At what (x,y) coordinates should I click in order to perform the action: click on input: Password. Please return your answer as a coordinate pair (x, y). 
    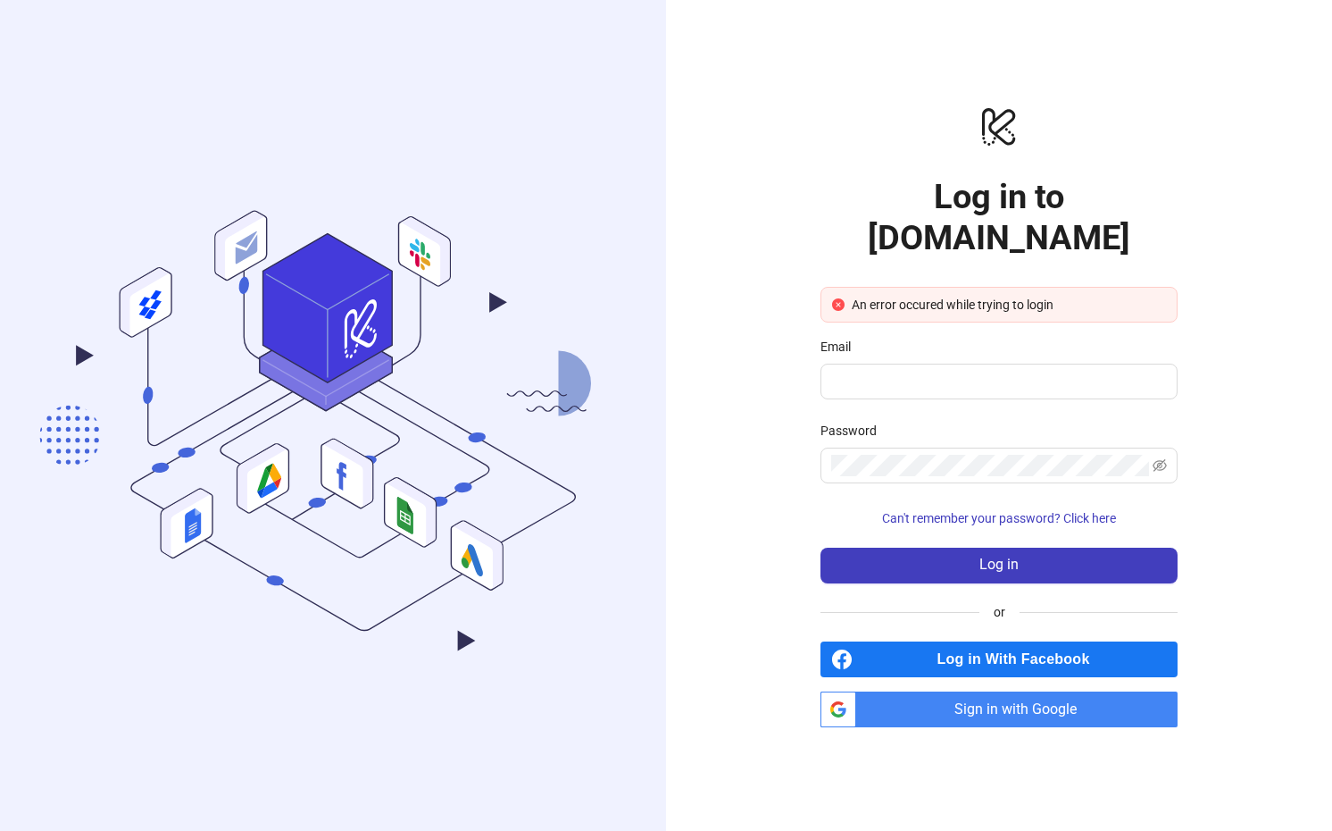
    Looking at the image, I should click on (990, 465).